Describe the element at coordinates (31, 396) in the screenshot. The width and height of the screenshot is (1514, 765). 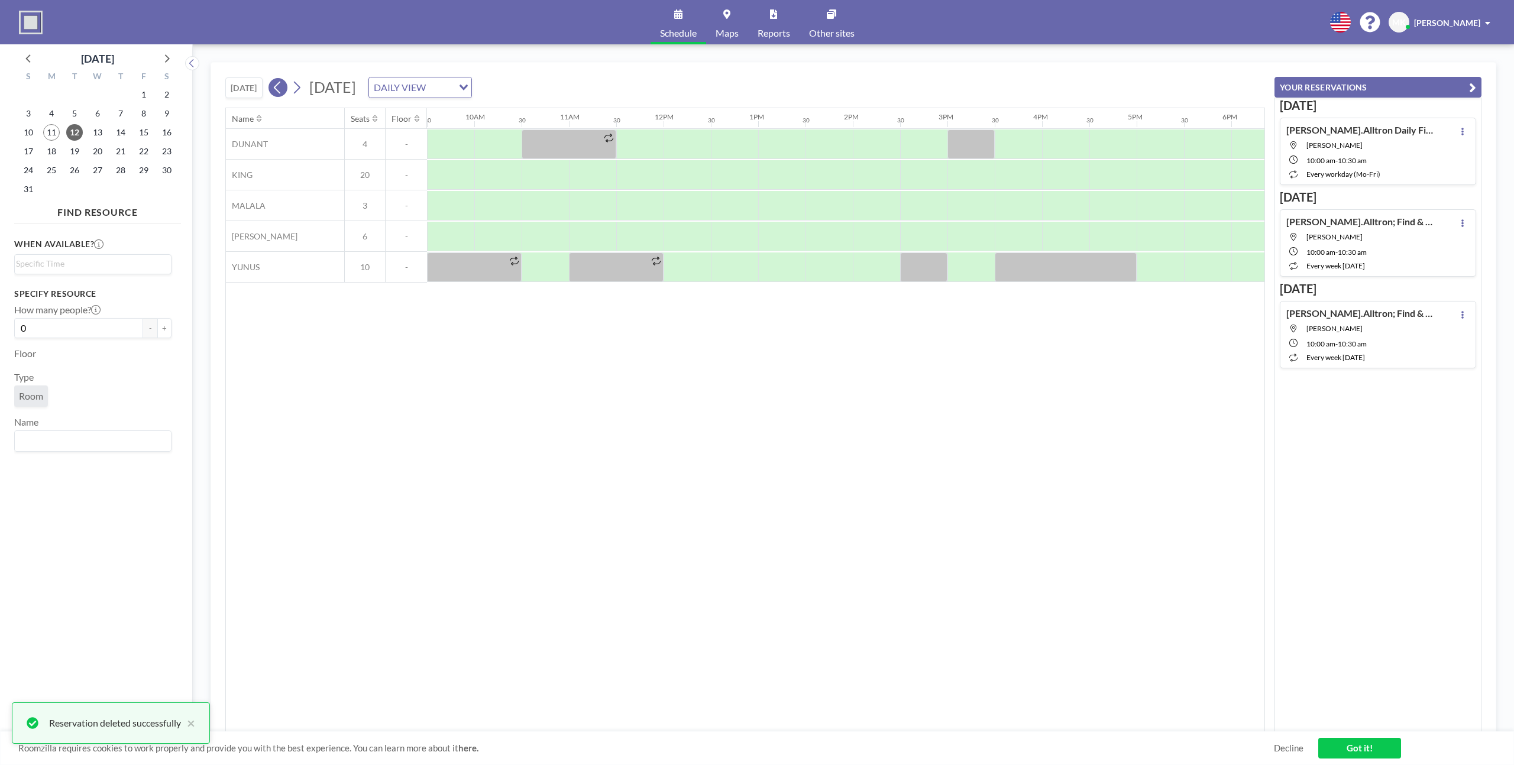
I see `span: Room` at that location.